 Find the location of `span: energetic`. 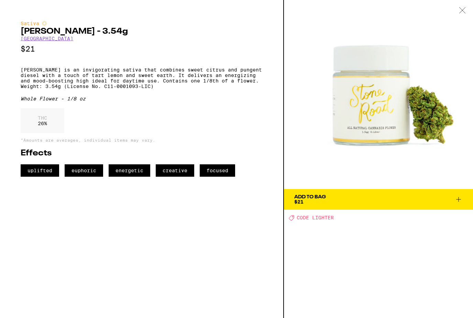

span: energetic is located at coordinates (129, 171).